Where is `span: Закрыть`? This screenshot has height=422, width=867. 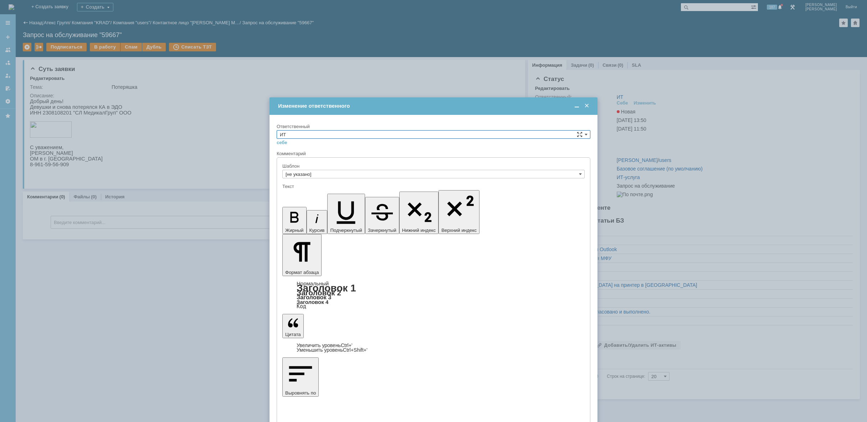 span: Закрыть is located at coordinates (587, 106).